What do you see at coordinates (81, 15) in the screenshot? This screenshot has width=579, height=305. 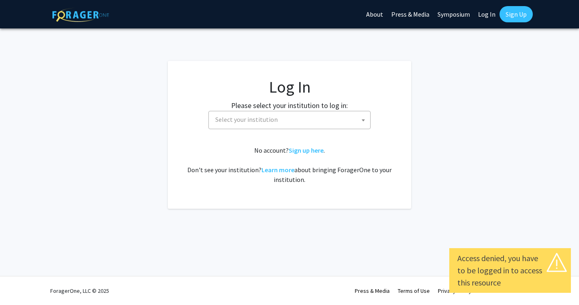 I see `img: ForagerOne Logo` at bounding box center [81, 15].